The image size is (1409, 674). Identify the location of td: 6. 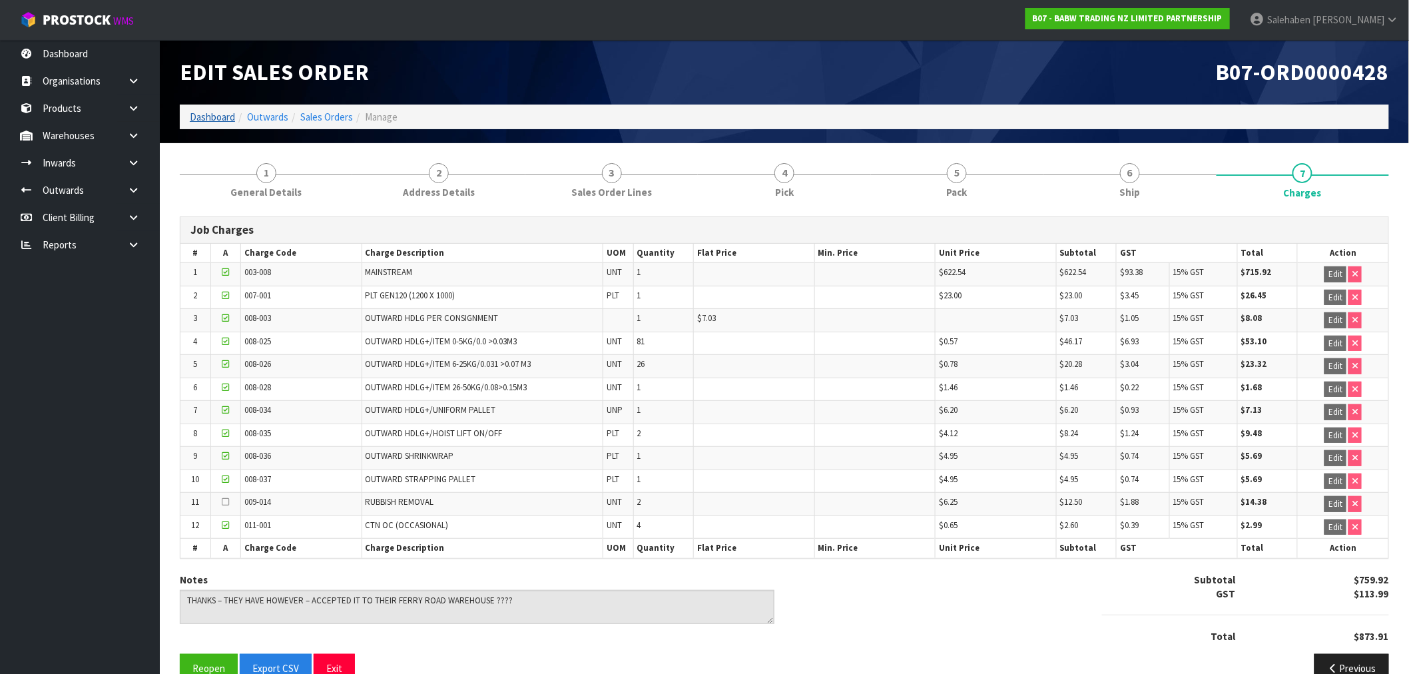
(195, 389).